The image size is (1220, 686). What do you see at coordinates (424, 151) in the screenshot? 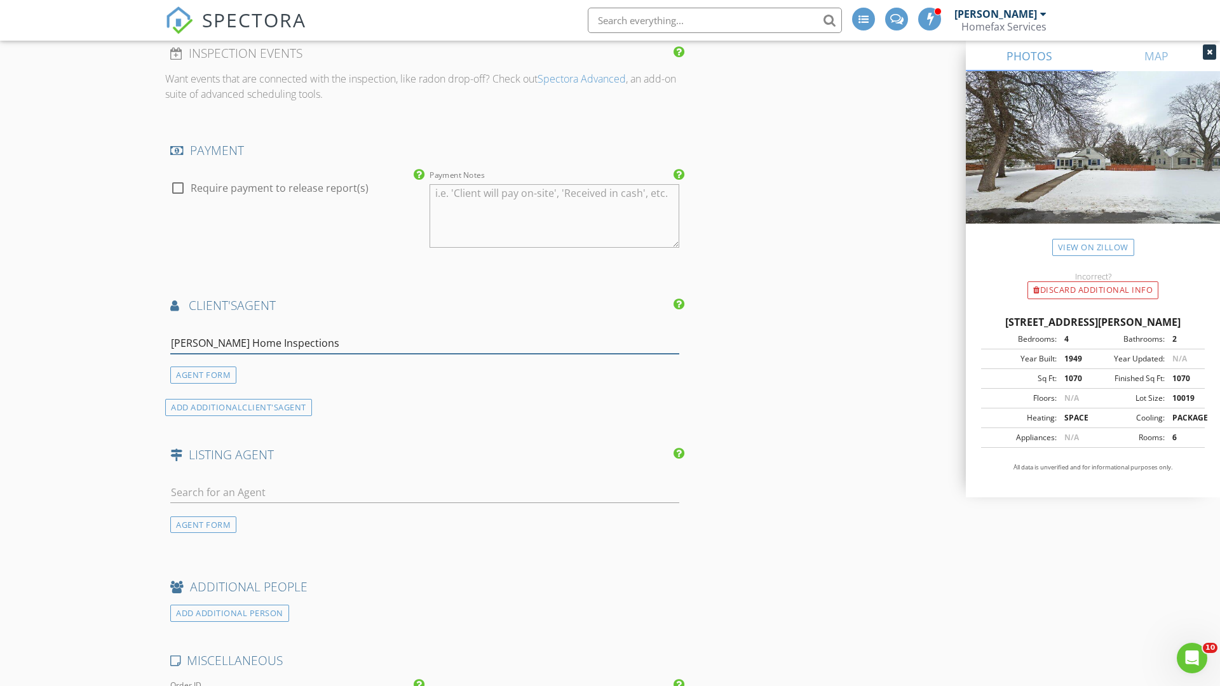
I see `h4: PAYMENT` at bounding box center [424, 151].